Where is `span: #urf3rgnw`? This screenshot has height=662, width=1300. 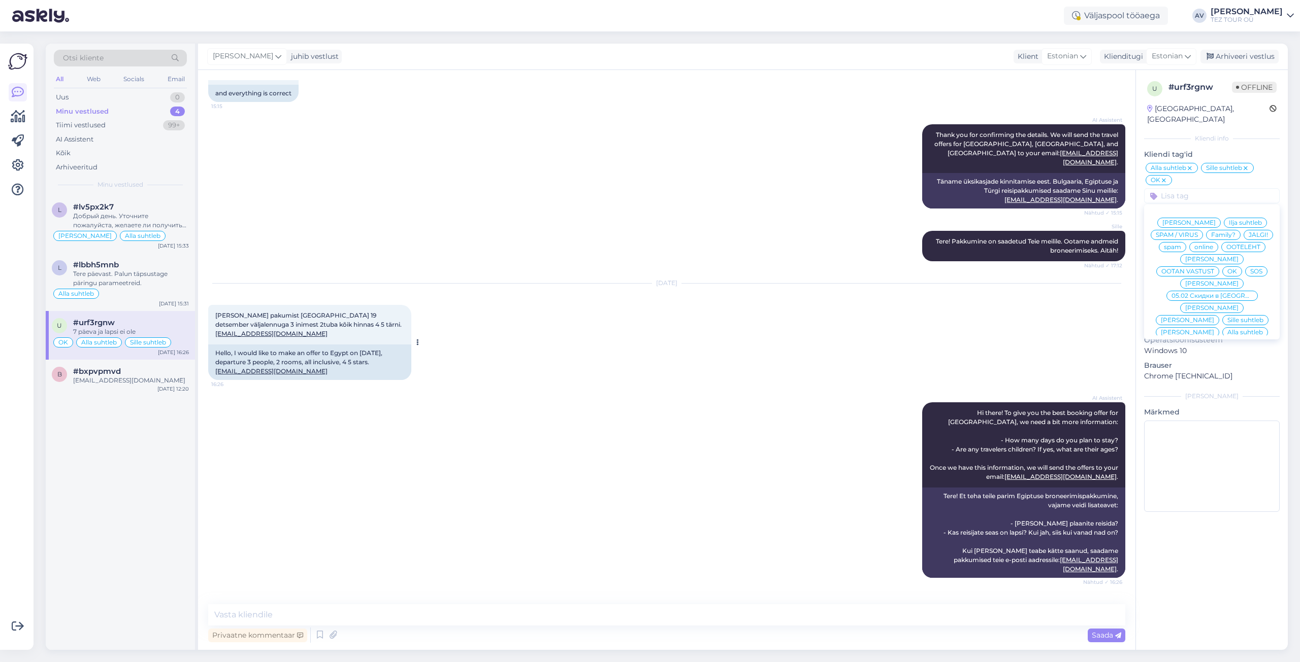
span: #urf3rgnw is located at coordinates (94, 323).